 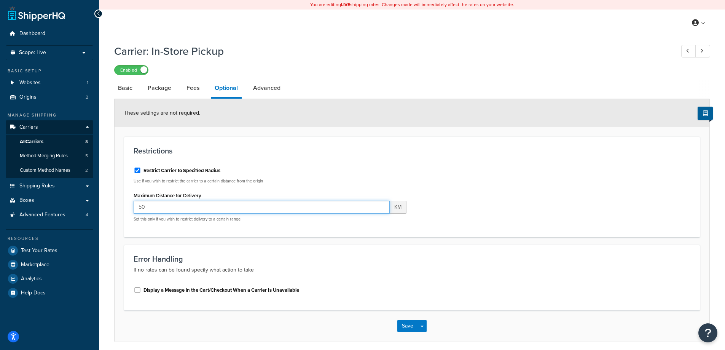 What do you see at coordinates (270, 181) in the screenshot?
I see `p: Use if you wish to restrict the carrier to a certain distance from the origin` at bounding box center [270, 181].